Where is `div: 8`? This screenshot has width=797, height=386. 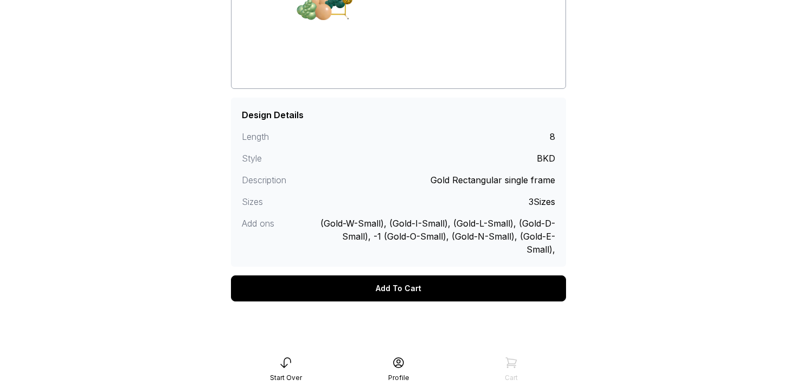 div: 8 is located at coordinates (552, 137).